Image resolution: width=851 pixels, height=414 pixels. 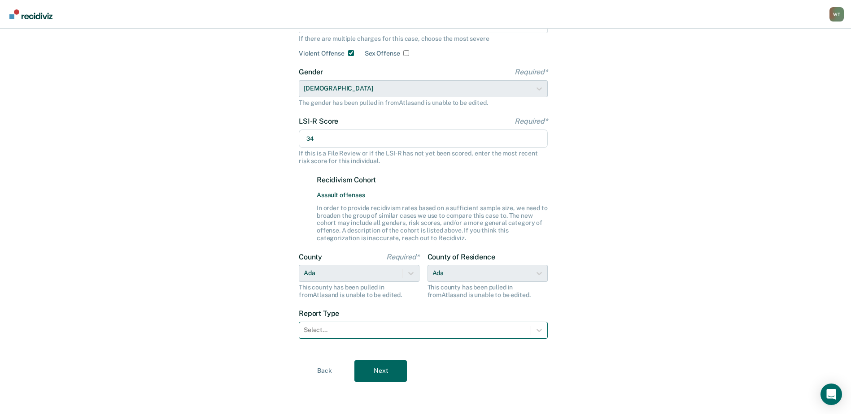 I want to click on button: Next, so click(x=380, y=371).